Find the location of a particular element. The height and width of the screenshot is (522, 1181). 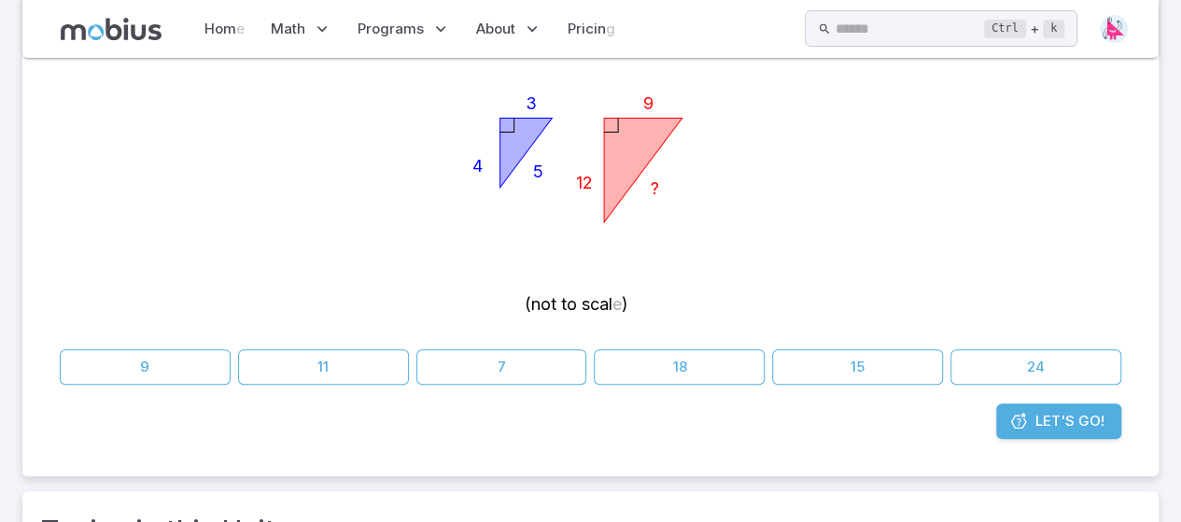

button: 15 is located at coordinates (857, 367).